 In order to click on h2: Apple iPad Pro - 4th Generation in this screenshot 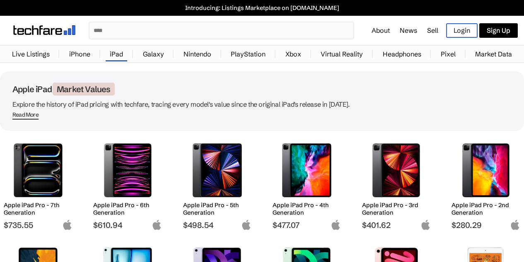, I will do `click(307, 208)`.